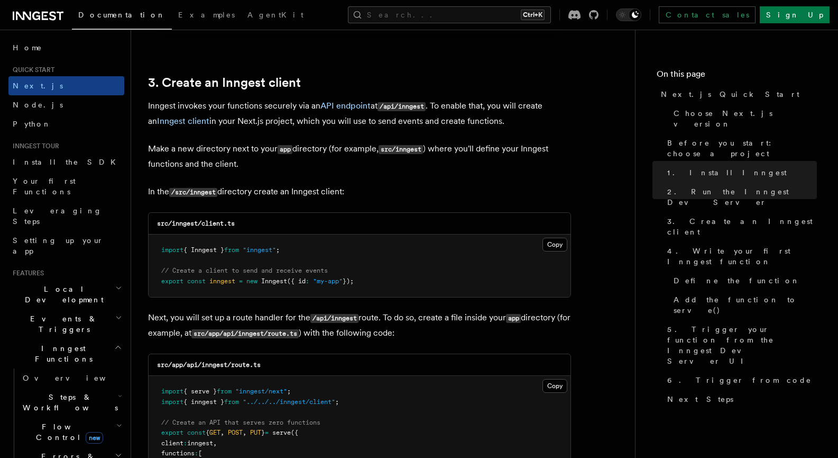 The image size is (838, 458). I want to click on span: new, so click(94, 437).